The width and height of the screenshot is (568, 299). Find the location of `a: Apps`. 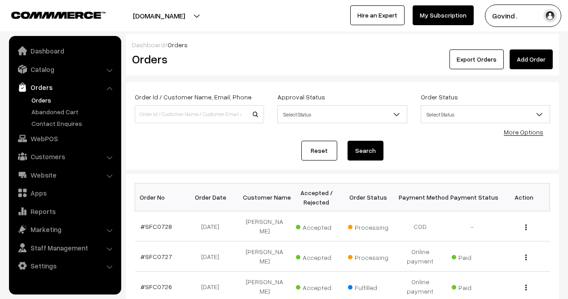

a: Apps is located at coordinates (65, 193).